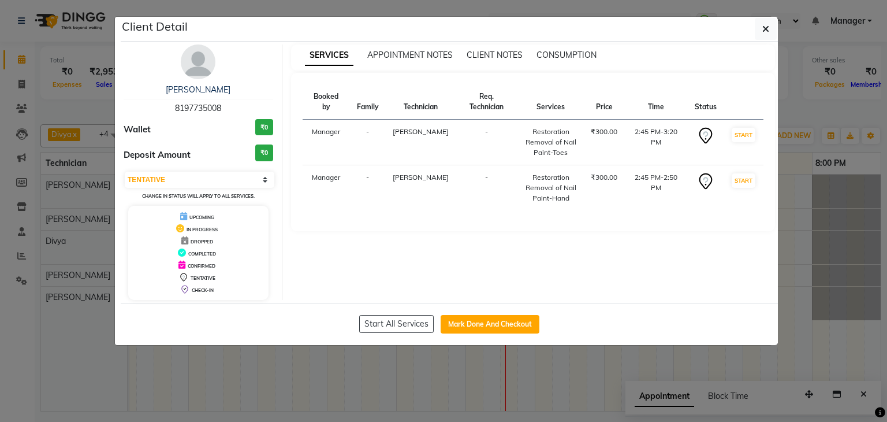 The height and width of the screenshot is (422, 887). Describe the element at coordinates (203, 278) in the screenshot. I see `span: TENTATIVE` at that location.